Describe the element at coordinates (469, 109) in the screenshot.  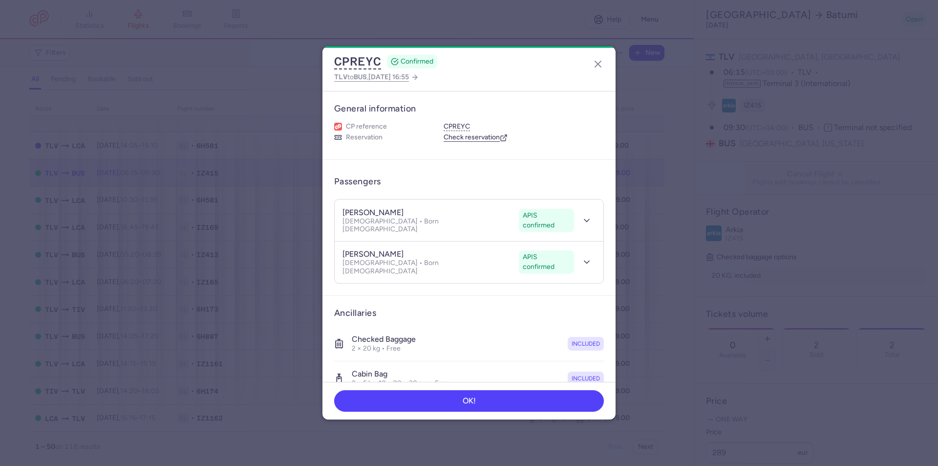
I see `h3: General information` at that location.